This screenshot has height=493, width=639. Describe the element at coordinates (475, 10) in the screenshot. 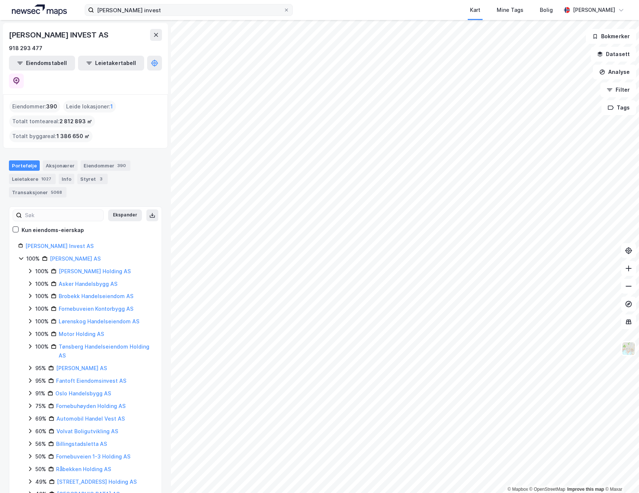

I see `div: Kart` at that location.